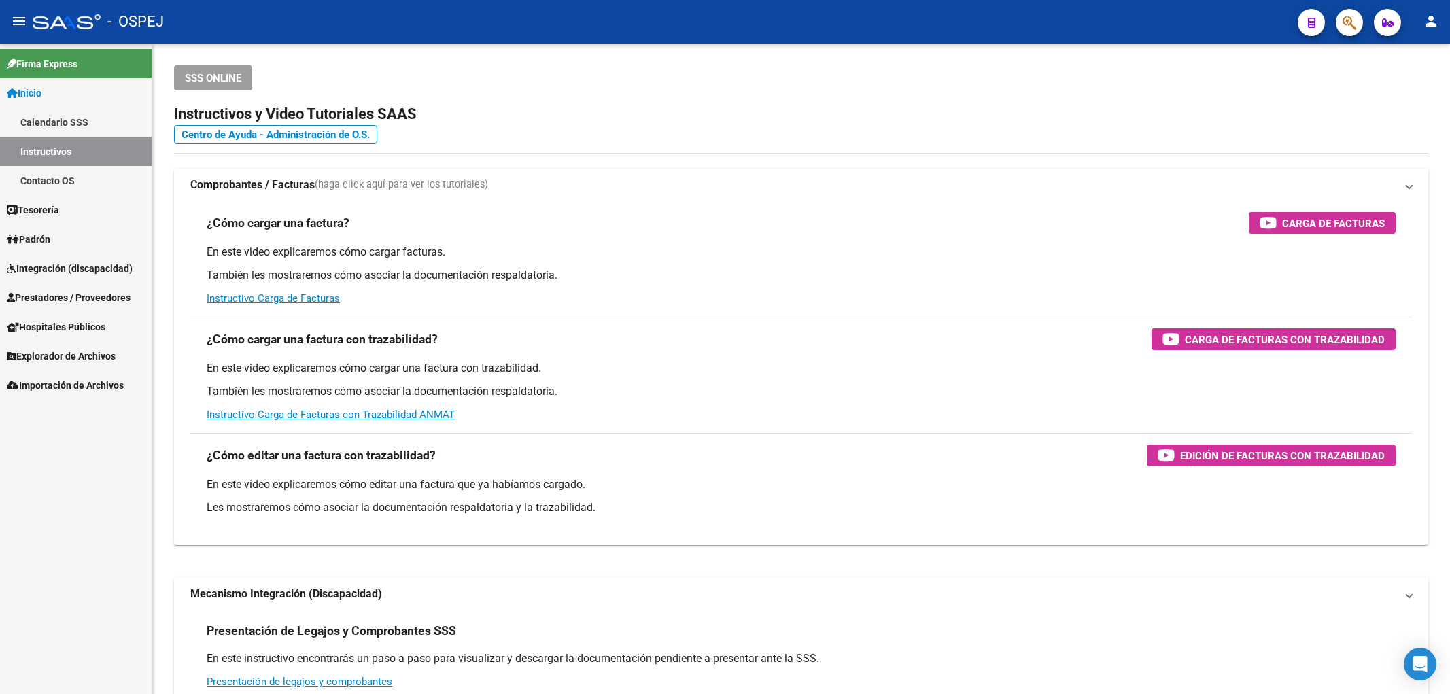 The image size is (1450, 694). I want to click on span: - OSPEJ, so click(135, 22).